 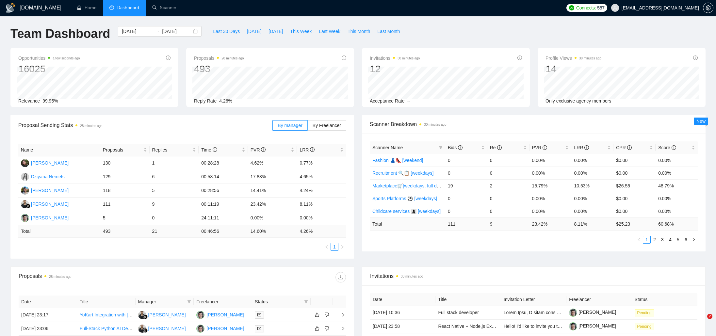 I want to click on span: Last 30 Days, so click(x=226, y=31).